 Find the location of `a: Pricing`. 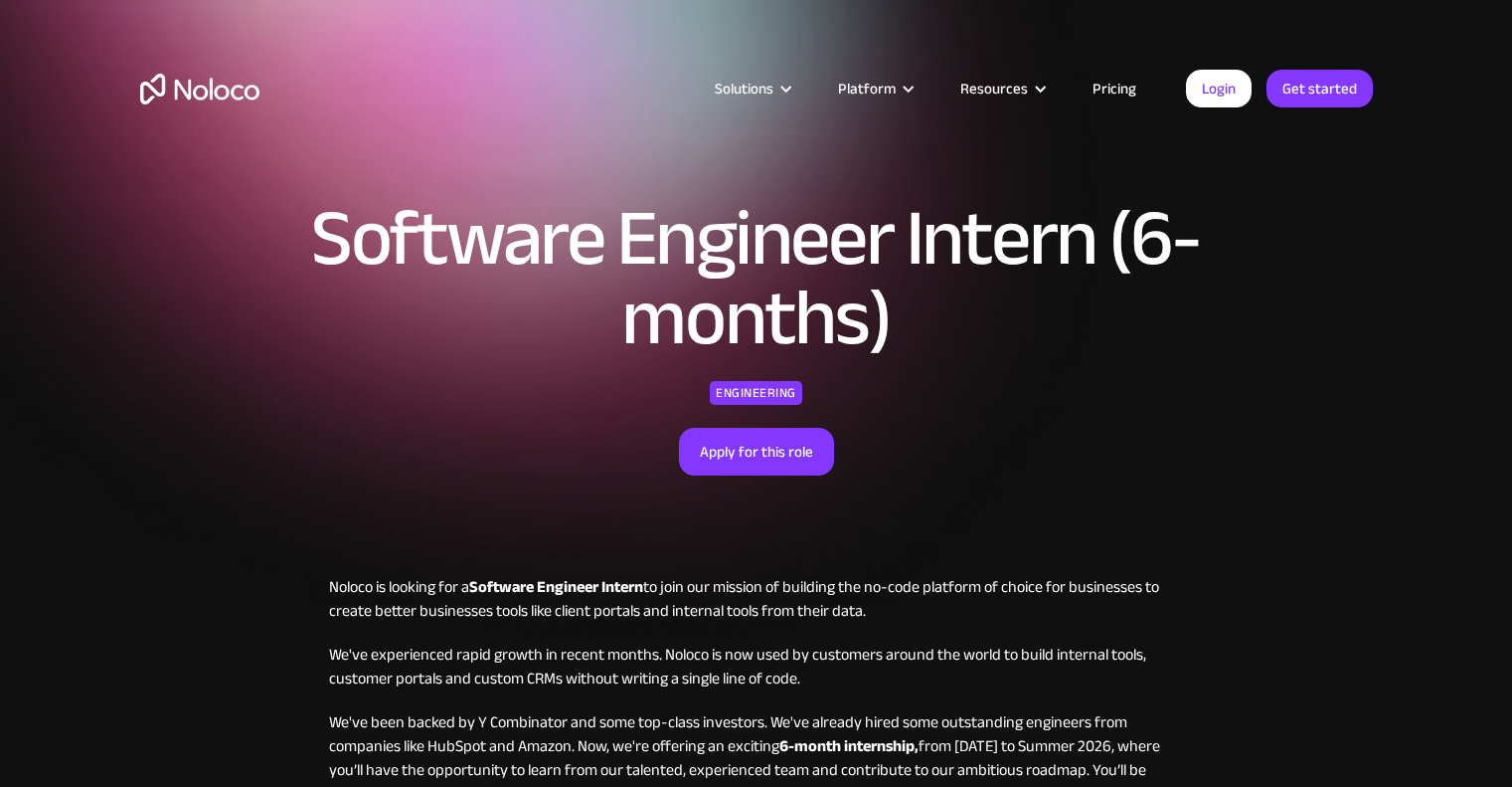

a: Pricing is located at coordinates (1114, 89).